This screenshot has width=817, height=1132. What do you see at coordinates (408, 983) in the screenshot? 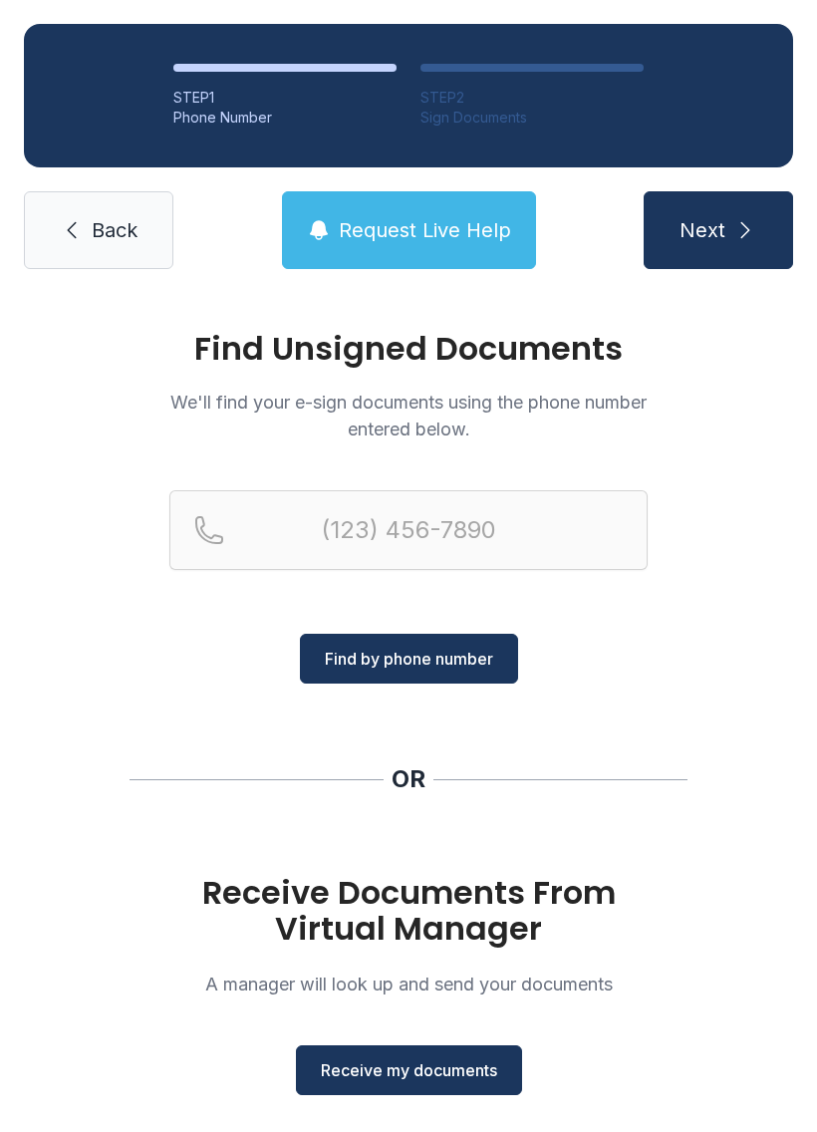
I see `p: A manager will look up and send your documents` at bounding box center [408, 983].